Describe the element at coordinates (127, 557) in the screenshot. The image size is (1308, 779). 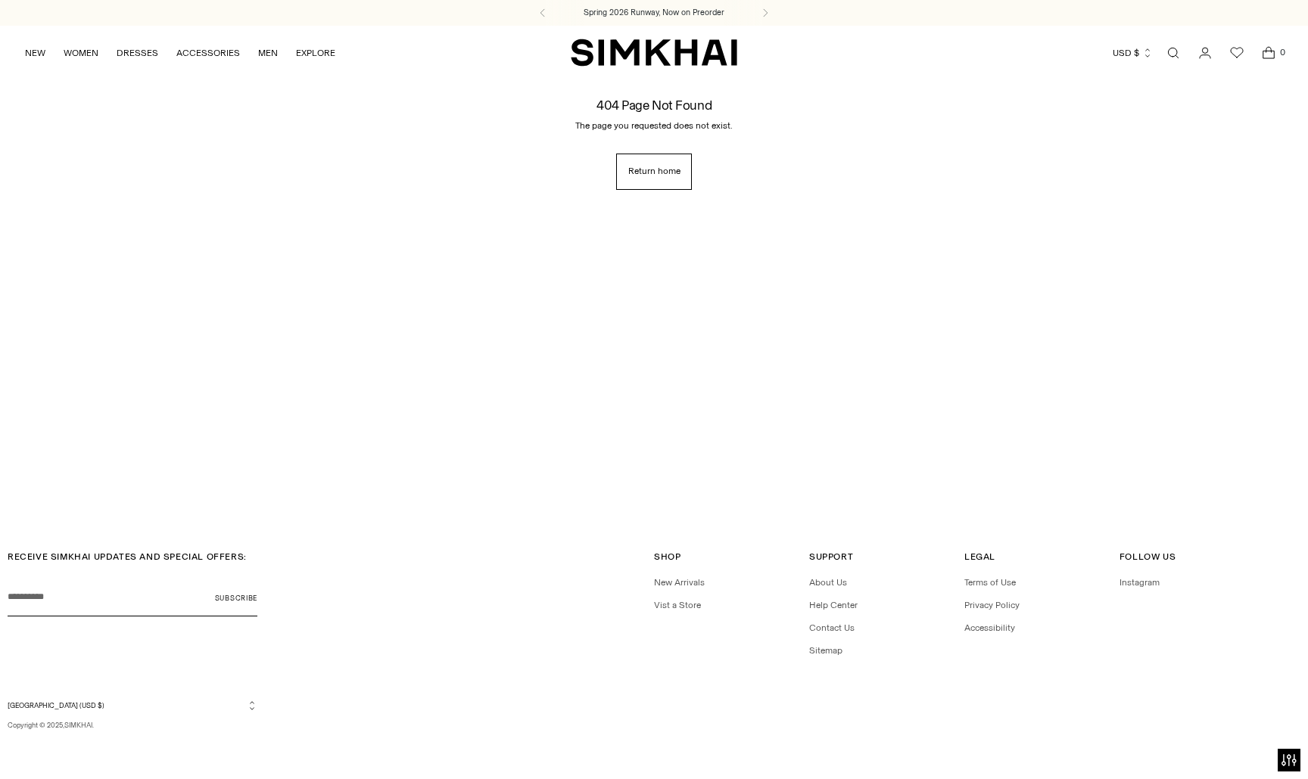
I see `span: RECEIVE SIMKHAI UPDATES AND SPECIAL OFFERS:` at that location.